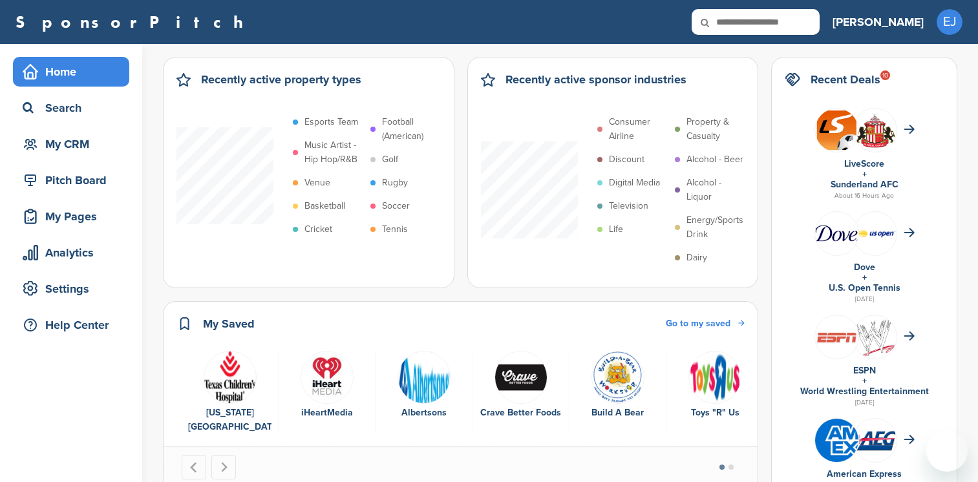 This screenshot has height=482, width=978. Describe the element at coordinates (626, 160) in the screenshot. I see `p: Discount` at that location.